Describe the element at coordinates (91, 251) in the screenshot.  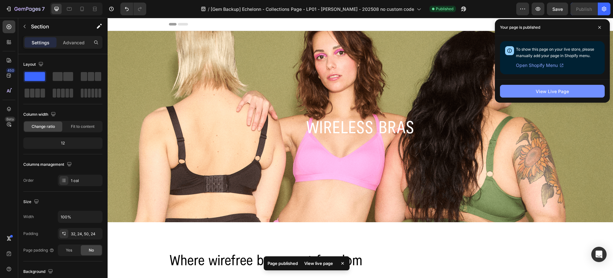
I see `span: No` at that location.